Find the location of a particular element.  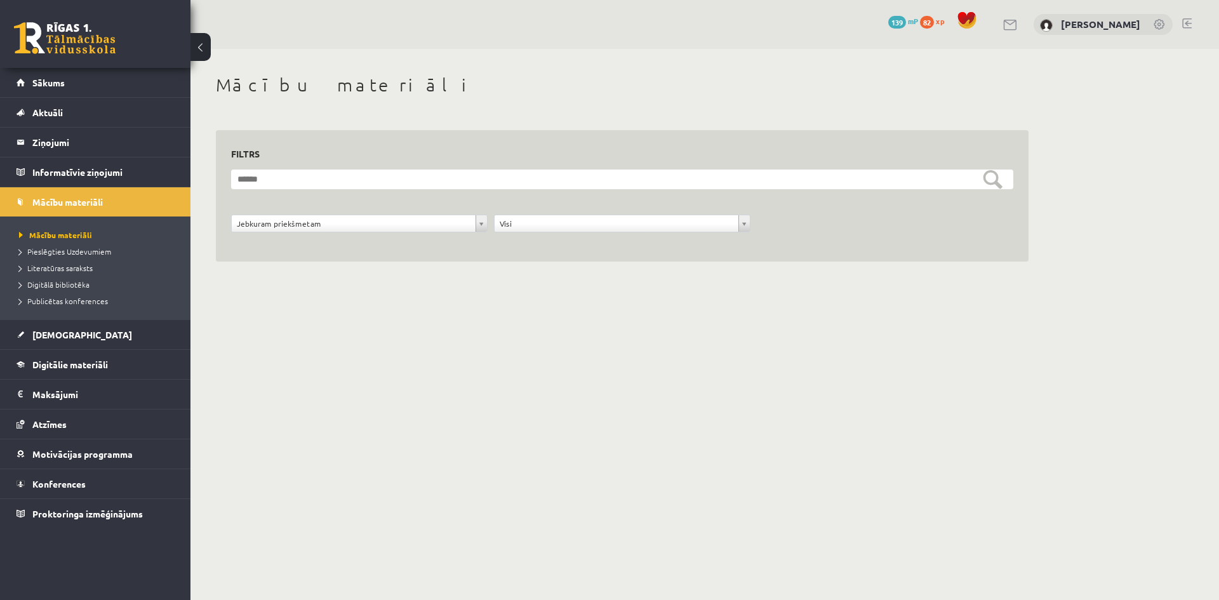

a: Informatīvie ziņojumi is located at coordinates (95, 172).